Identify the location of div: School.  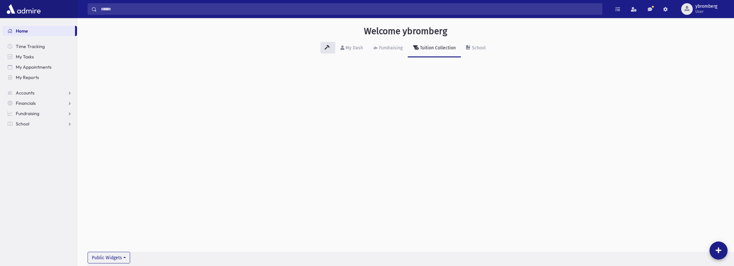
(478, 48).